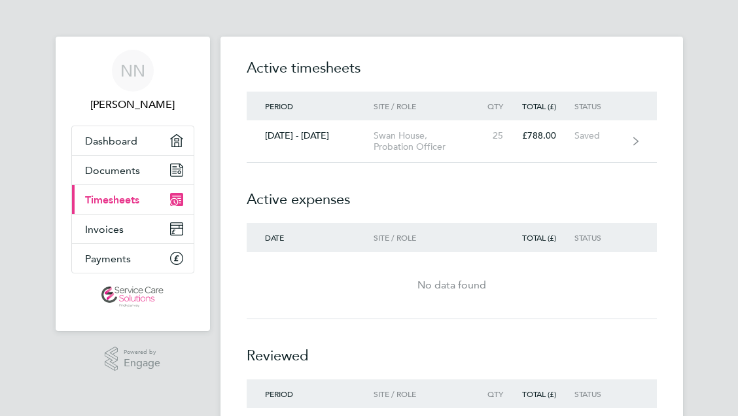  Describe the element at coordinates (603, 135) in the screenshot. I see `div: Saved` at that location.